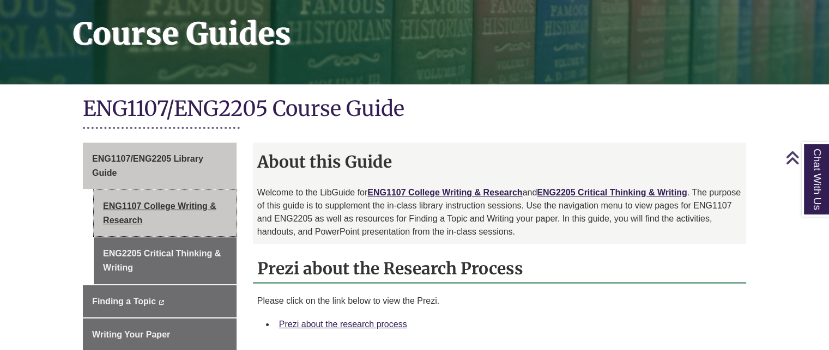 The image size is (829, 350). Describe the element at coordinates (160, 302) in the screenshot. I see `a: Finding a Topic` at that location.